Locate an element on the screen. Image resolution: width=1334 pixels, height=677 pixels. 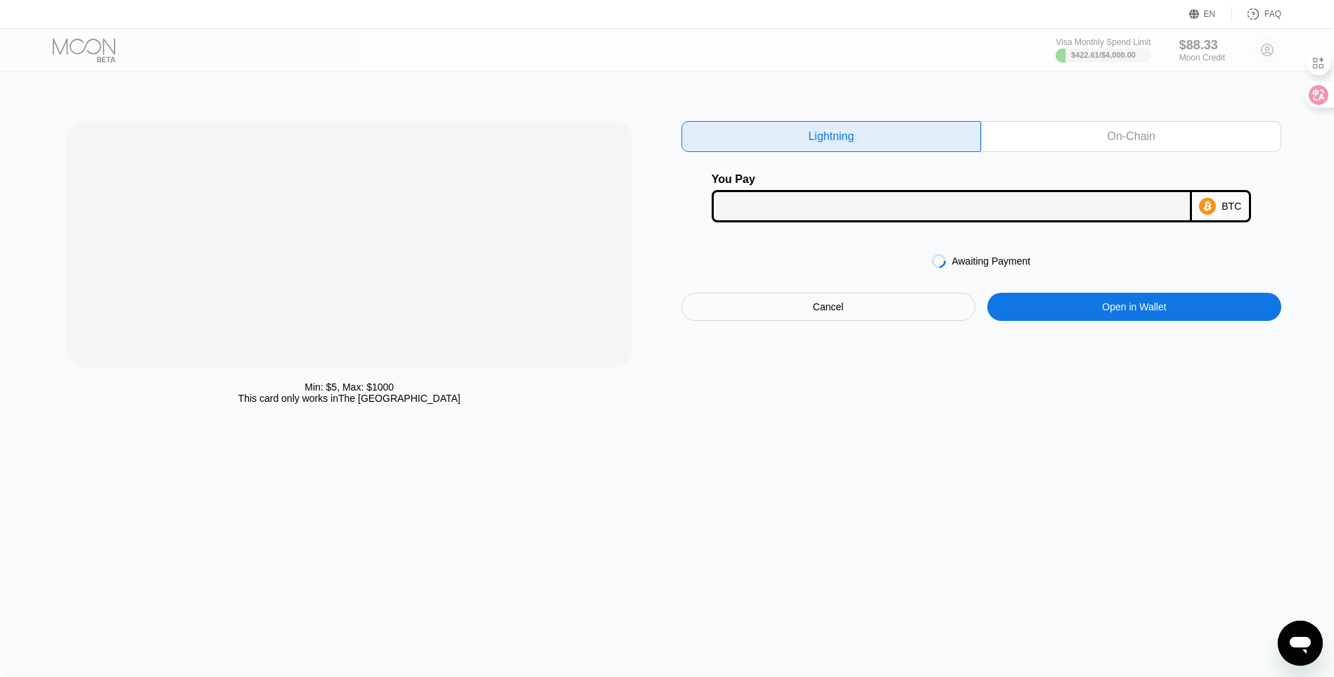
div: BTC is located at coordinates (1232, 206).